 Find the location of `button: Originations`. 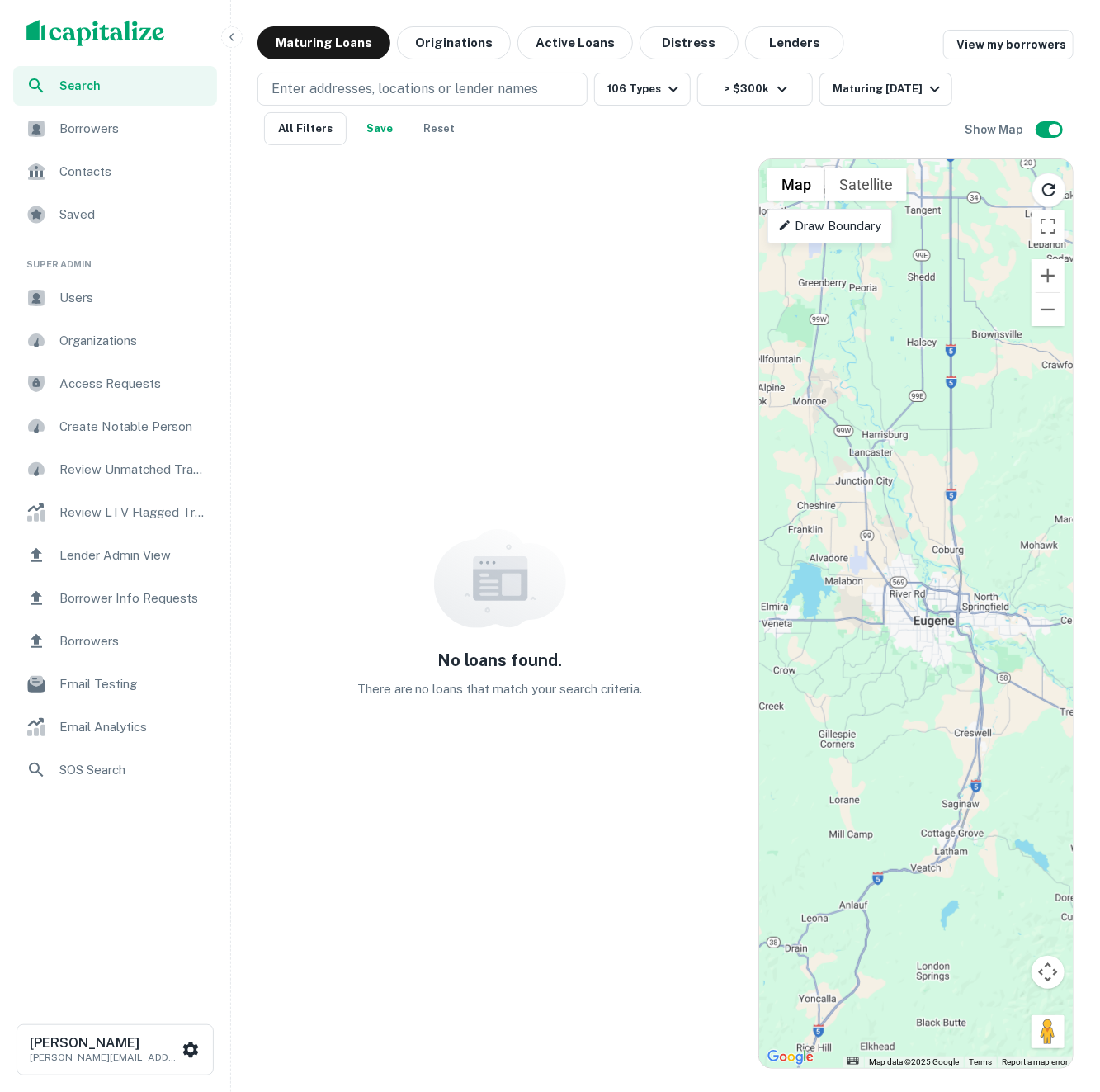

button: Originations is located at coordinates (454, 43).